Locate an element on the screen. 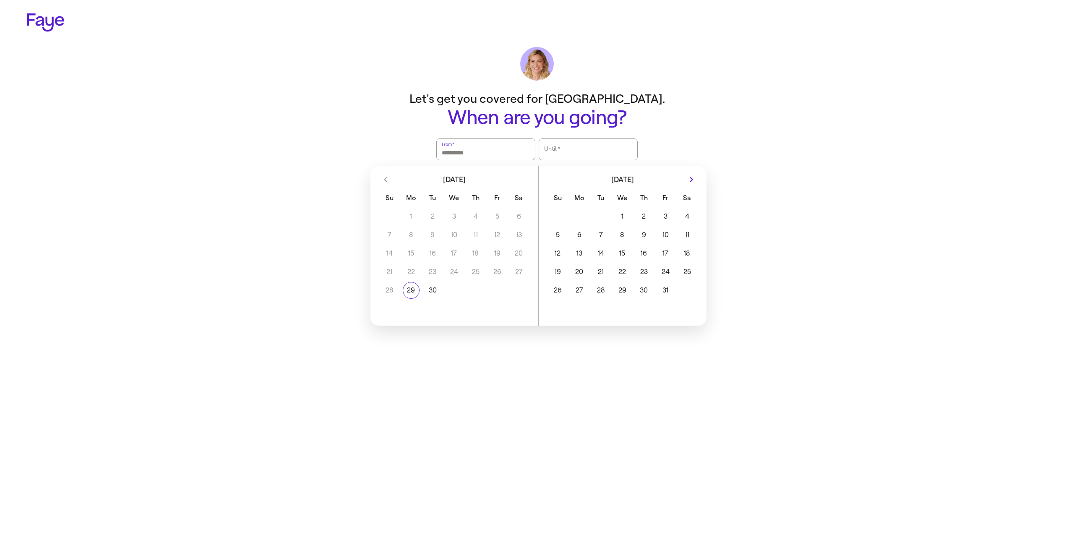 The height and width of the screenshot is (543, 1074). h1: When are you going? is located at coordinates (537, 118).